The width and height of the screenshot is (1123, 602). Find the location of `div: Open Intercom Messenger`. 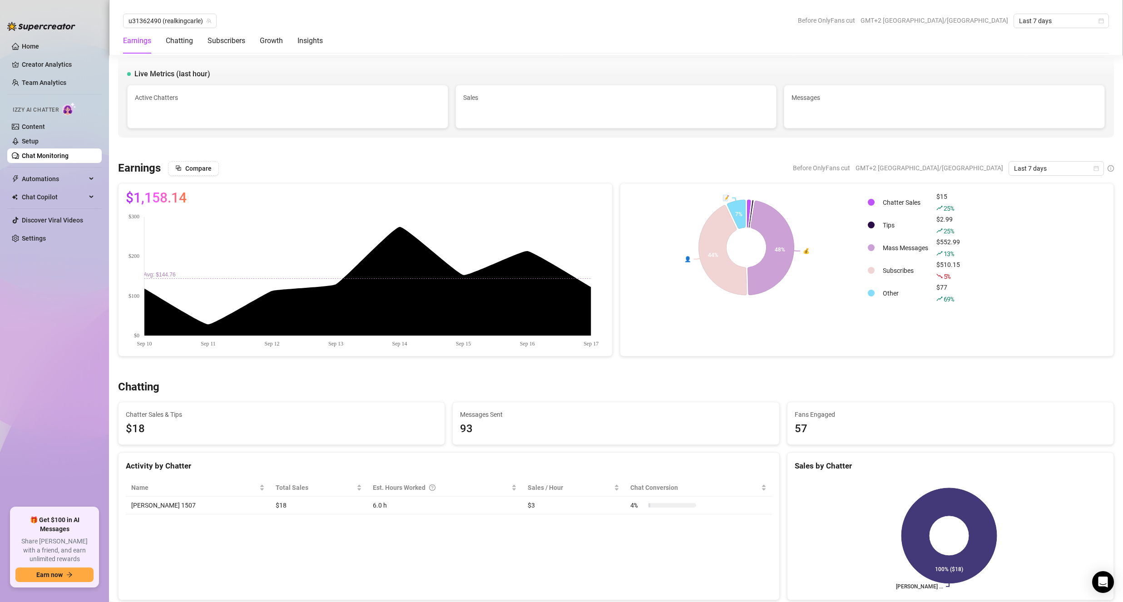

div: Open Intercom Messenger is located at coordinates (1103, 582).